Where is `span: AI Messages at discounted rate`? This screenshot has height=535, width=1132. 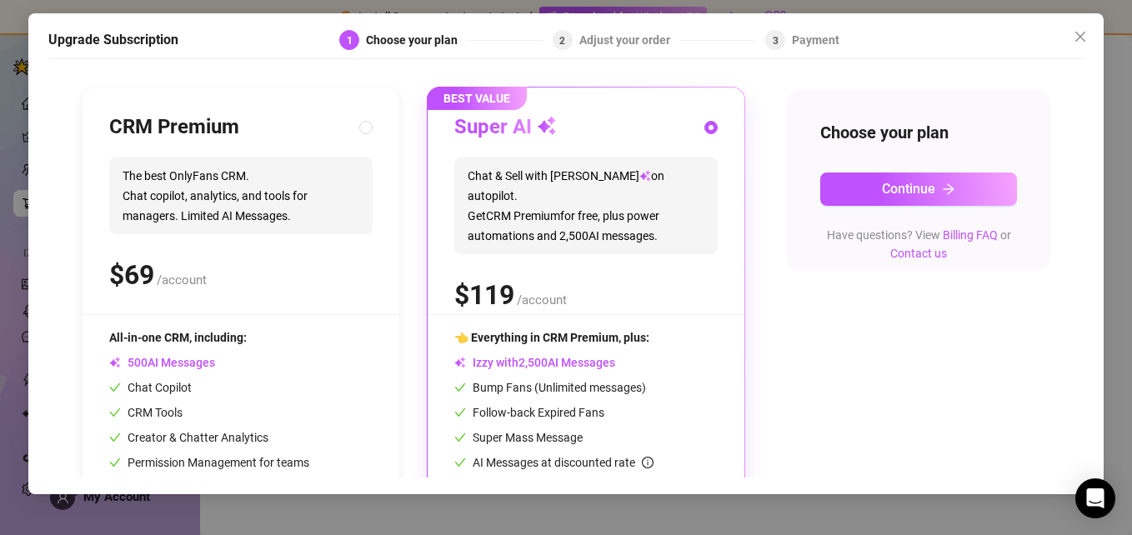 span: AI Messages at discounted rate is located at coordinates (562, 462).